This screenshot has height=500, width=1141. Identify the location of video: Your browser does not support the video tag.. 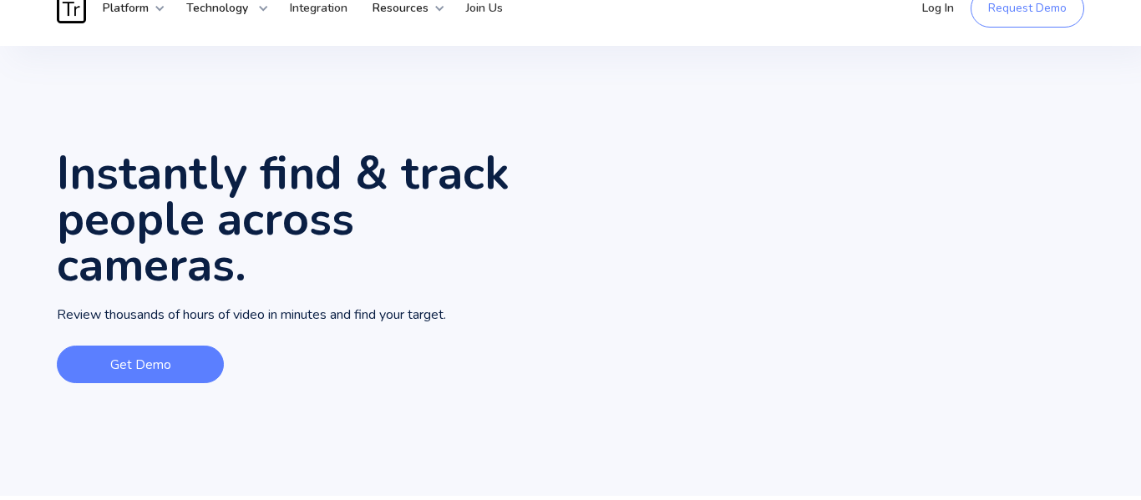
(855, 271).